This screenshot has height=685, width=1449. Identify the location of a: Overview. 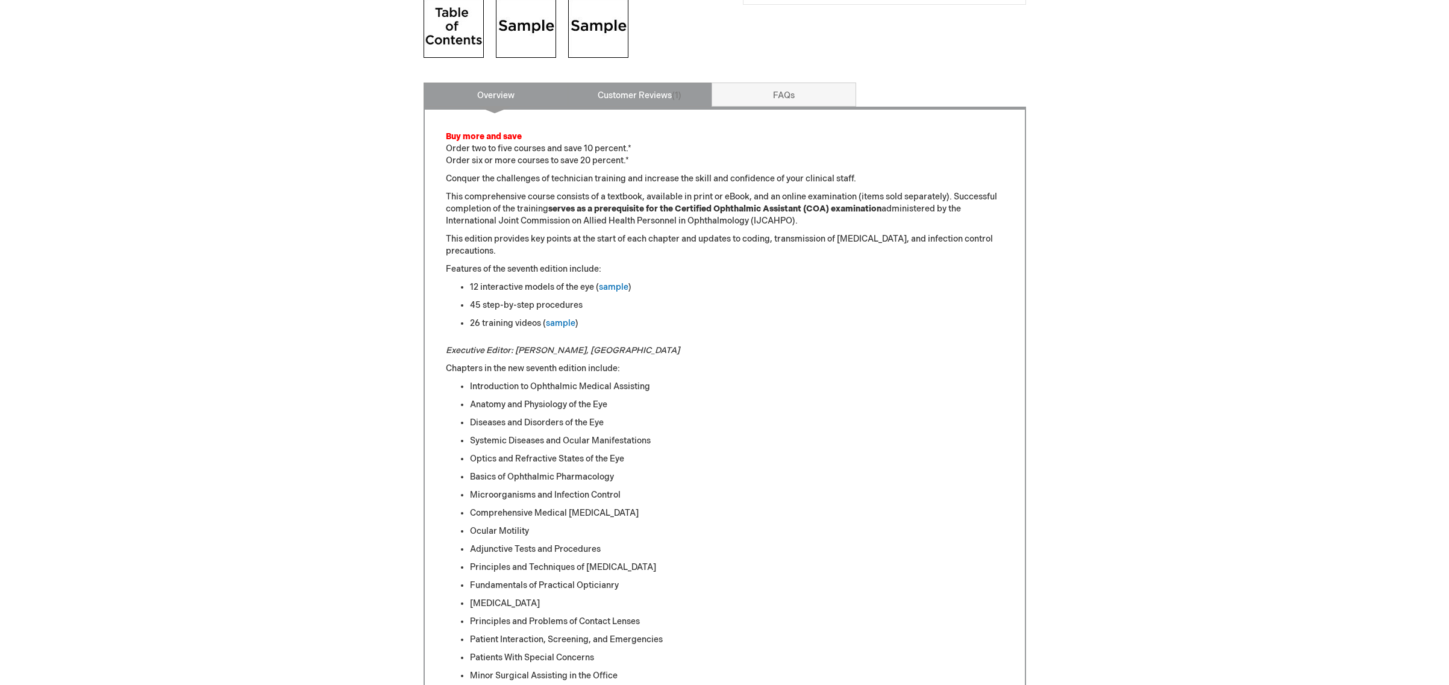
(496, 95).